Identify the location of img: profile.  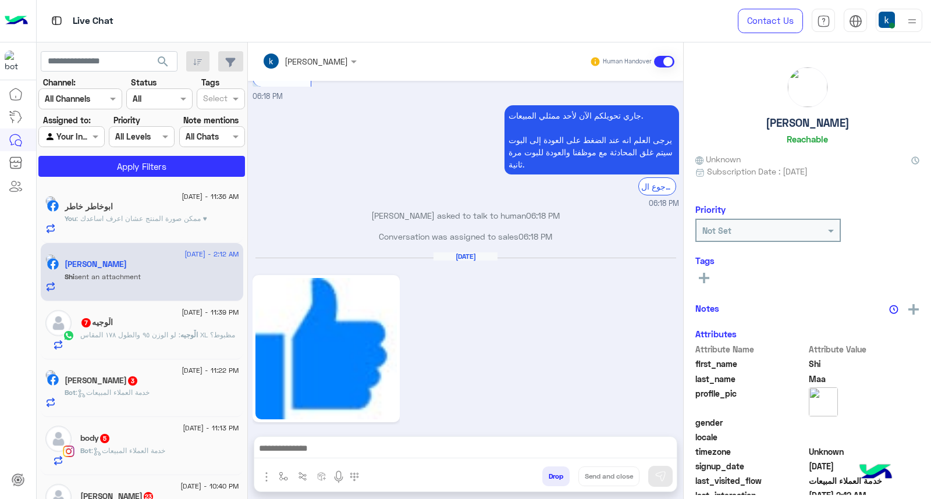
(911, 21).